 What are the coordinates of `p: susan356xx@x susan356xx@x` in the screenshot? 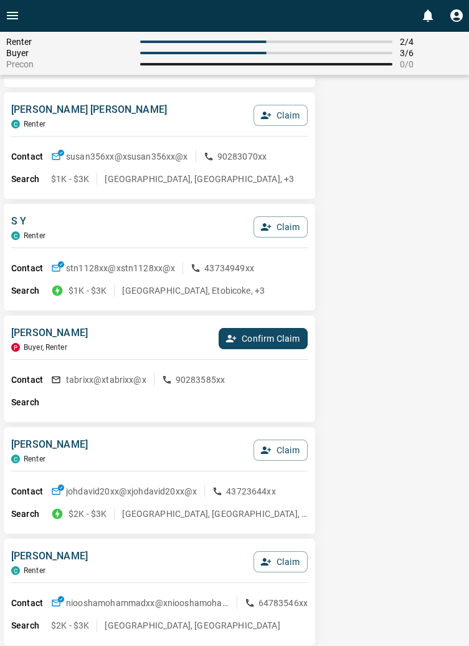 It's located at (127, 156).